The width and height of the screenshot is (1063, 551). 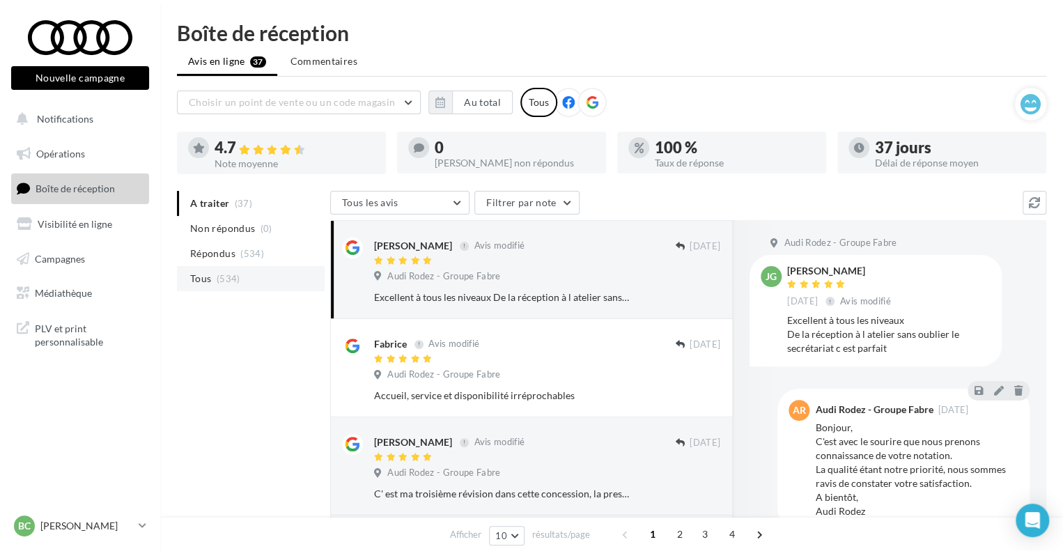 I want to click on span: Répondus, so click(x=212, y=254).